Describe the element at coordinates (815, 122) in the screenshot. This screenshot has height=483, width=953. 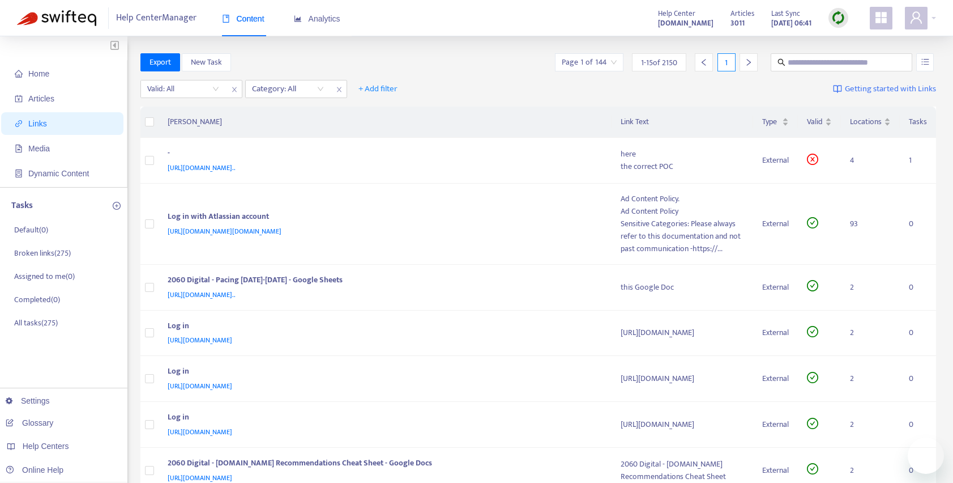
I see `span: Valid` at that location.